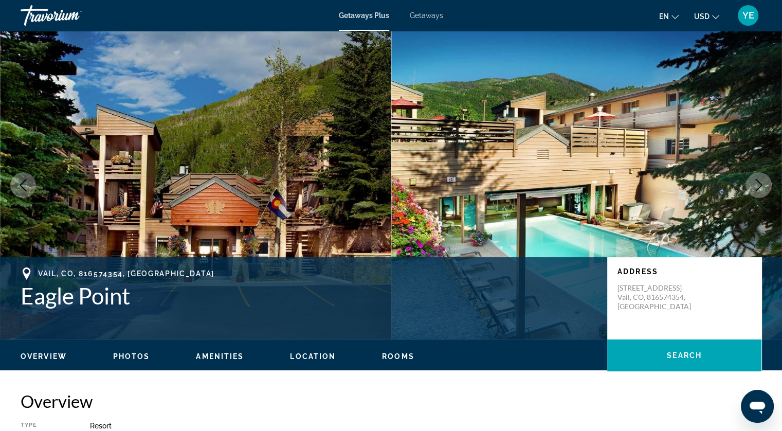 This screenshot has width=782, height=431. Describe the element at coordinates (749, 15) in the screenshot. I see `button: User Menu` at that location.